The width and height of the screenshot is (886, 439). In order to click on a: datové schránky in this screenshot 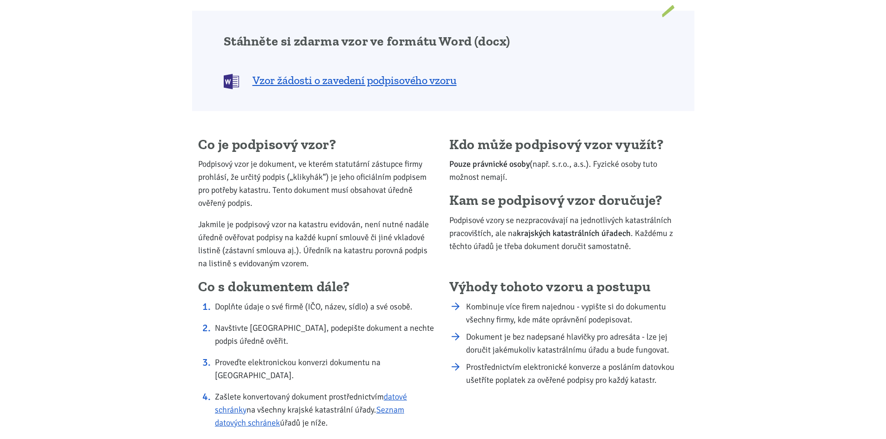, I will do `click(311, 404)`.